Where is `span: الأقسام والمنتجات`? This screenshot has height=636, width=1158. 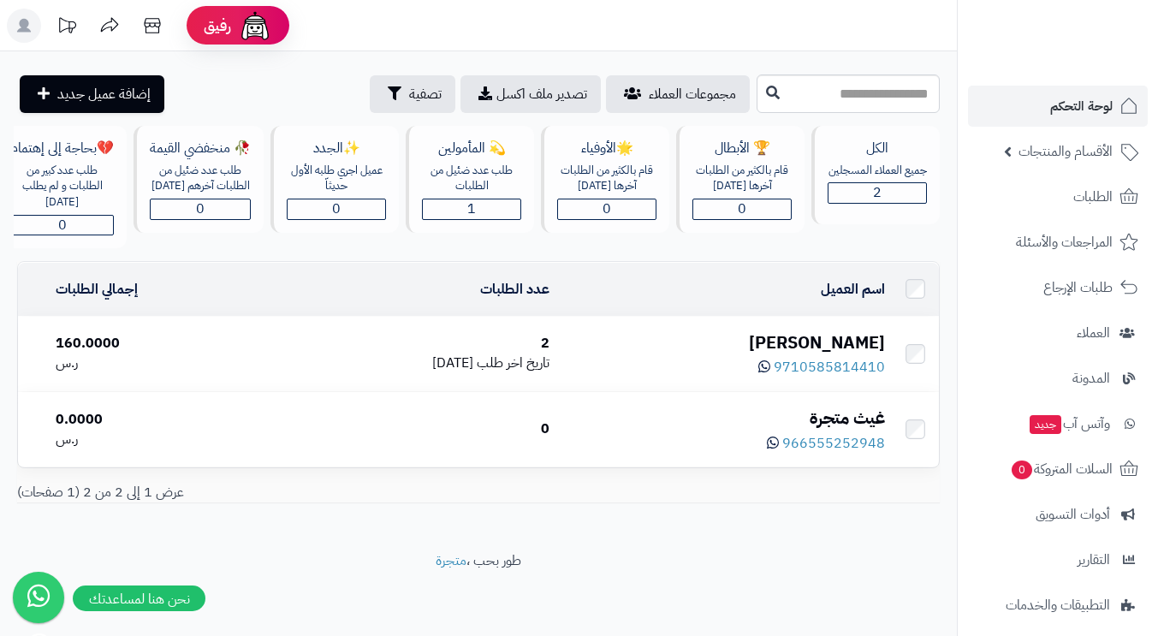 span: الأقسام والمنتجات is located at coordinates (1066, 152).